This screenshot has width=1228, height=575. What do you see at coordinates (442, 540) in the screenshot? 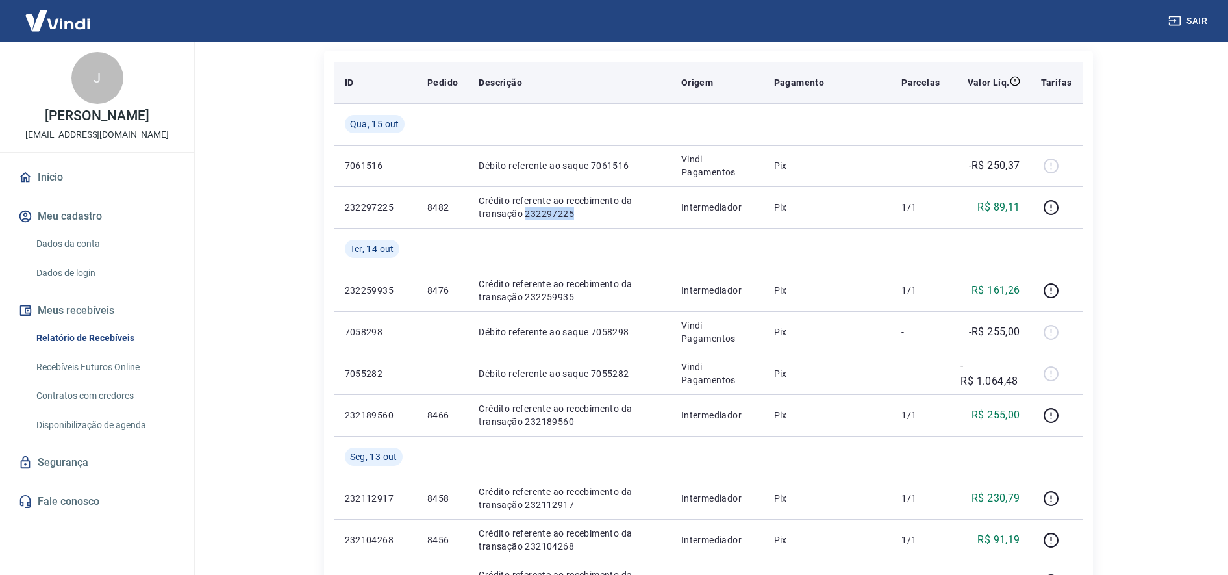
I see `p: 8456` at bounding box center [442, 540].